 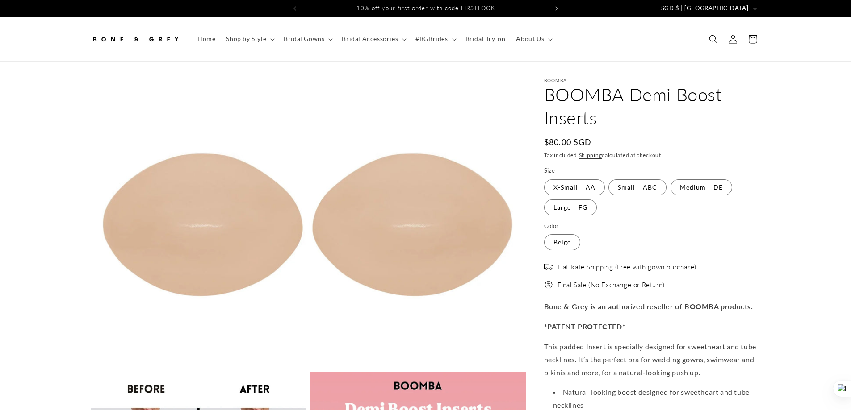 I want to click on a: Bridal Try-on, so click(x=485, y=39).